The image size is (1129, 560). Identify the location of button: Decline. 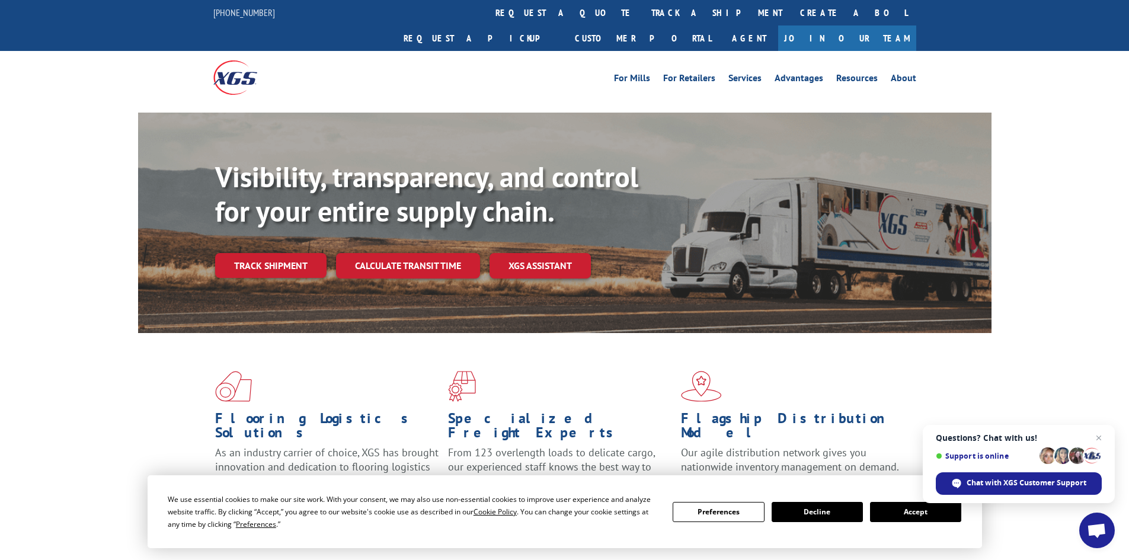
(817, 512).